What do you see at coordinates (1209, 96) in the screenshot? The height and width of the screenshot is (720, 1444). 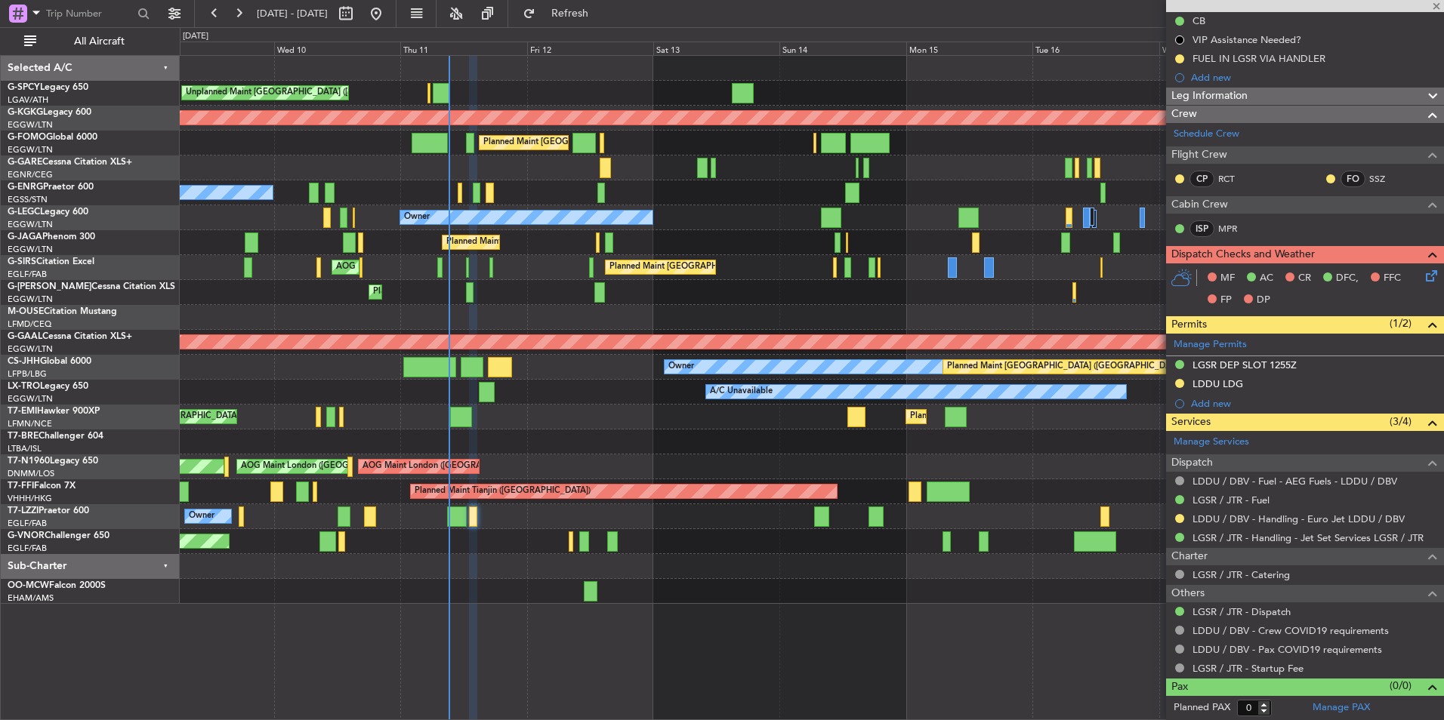 I see `span: Leg Information` at bounding box center [1209, 96].